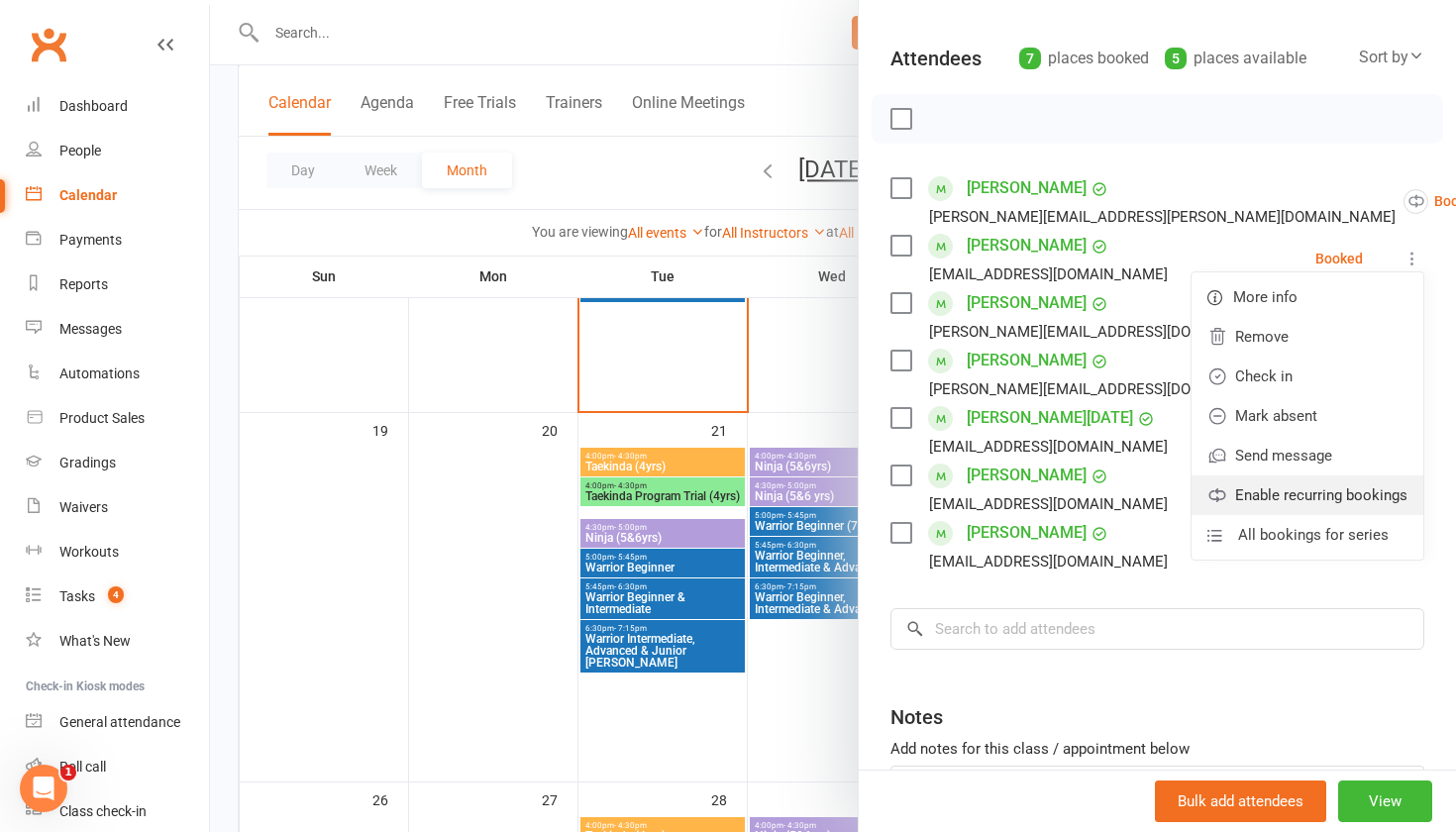  Describe the element at coordinates (89, 552) in the screenshot. I see `div: Workouts` at that location.